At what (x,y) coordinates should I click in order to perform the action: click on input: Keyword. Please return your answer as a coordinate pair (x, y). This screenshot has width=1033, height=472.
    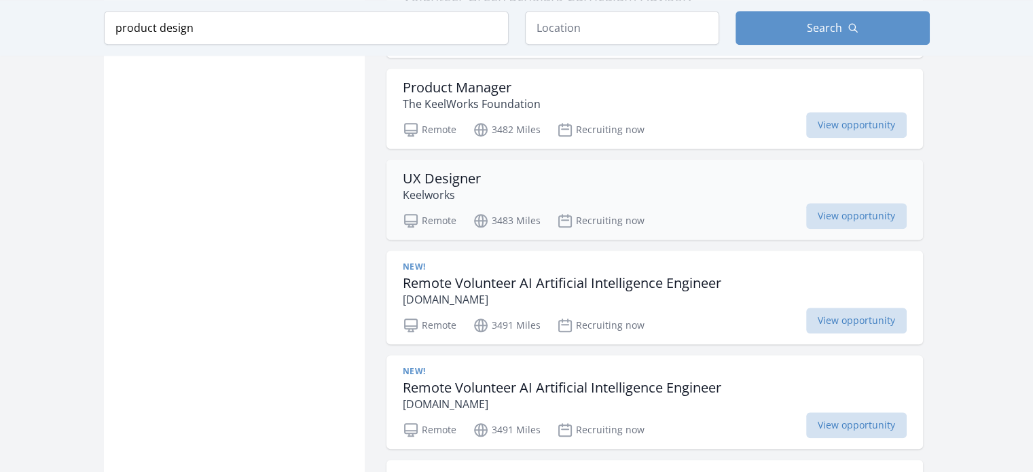
    Looking at the image, I should click on (306, 28).